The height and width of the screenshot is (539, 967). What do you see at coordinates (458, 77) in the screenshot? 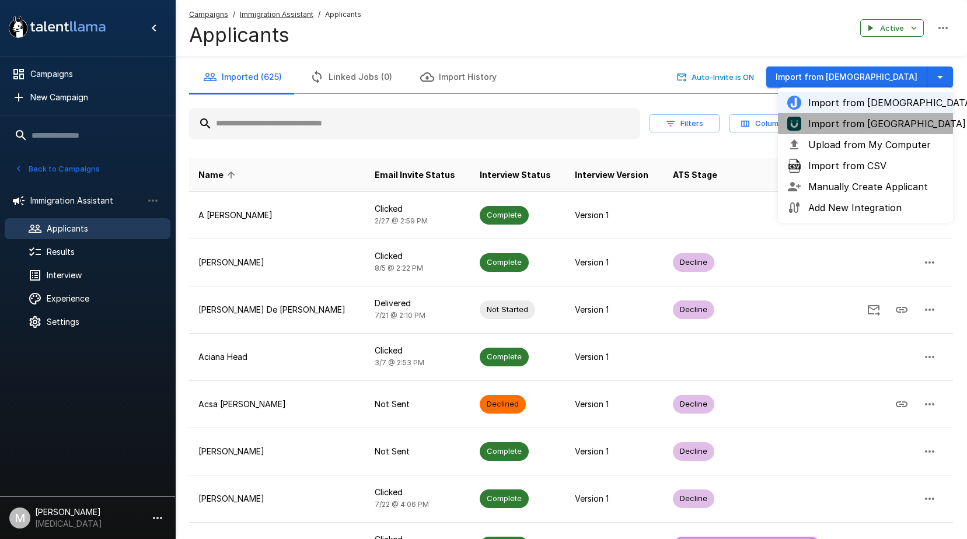
I see `button: Import History` at bounding box center [458, 77].